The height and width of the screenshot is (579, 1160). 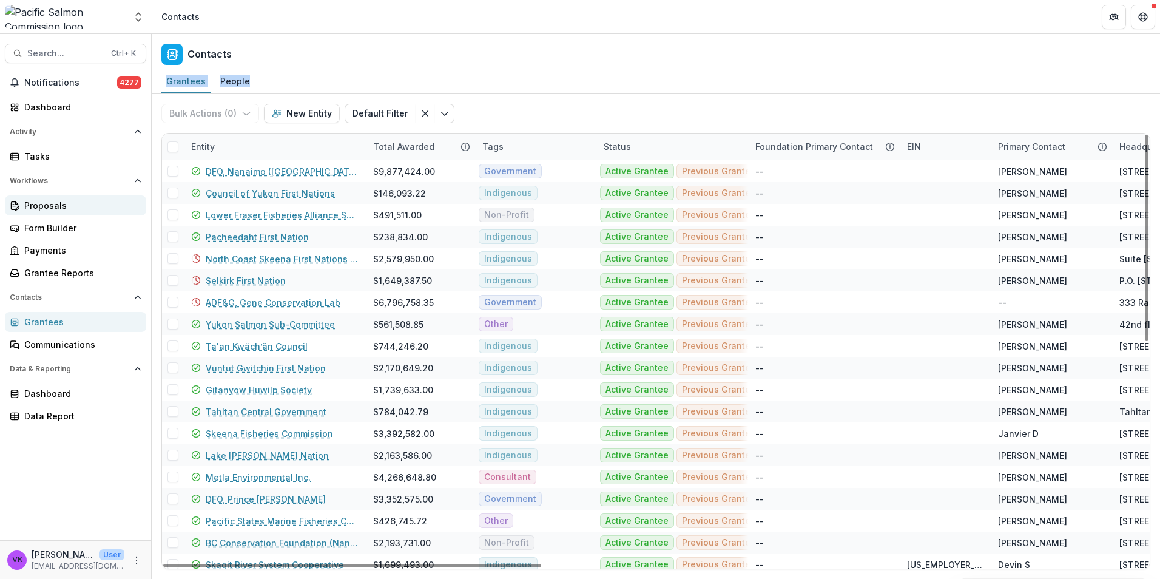 What do you see at coordinates (180, 16) in the screenshot?
I see `div: Contacts` at bounding box center [180, 16].